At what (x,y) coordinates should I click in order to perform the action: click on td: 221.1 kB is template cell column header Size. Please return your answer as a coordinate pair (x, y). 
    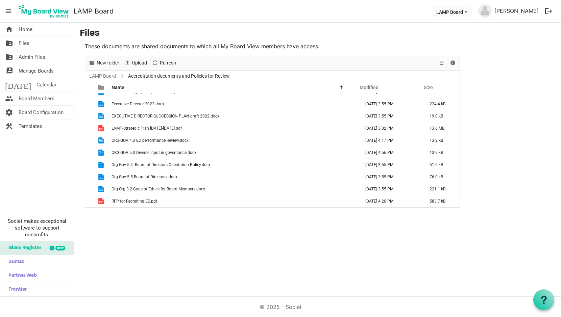
    Looking at the image, I should click on (441, 189).